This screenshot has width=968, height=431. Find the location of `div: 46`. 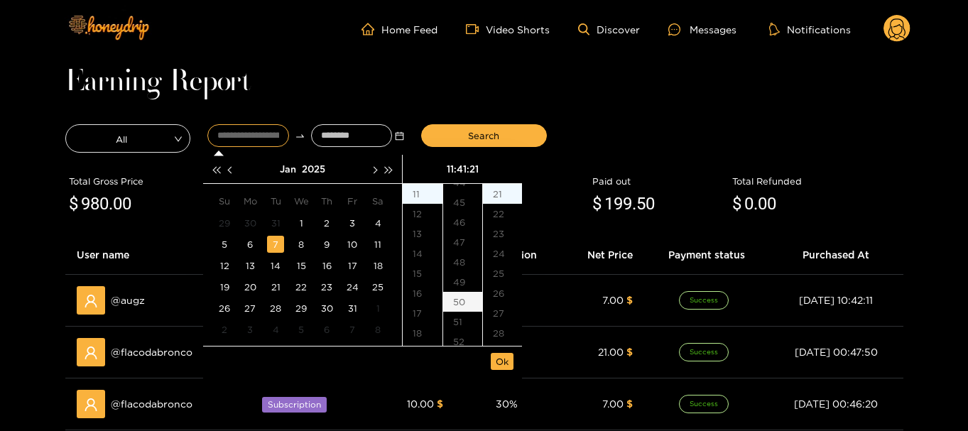

div: 46 is located at coordinates (463, 222).